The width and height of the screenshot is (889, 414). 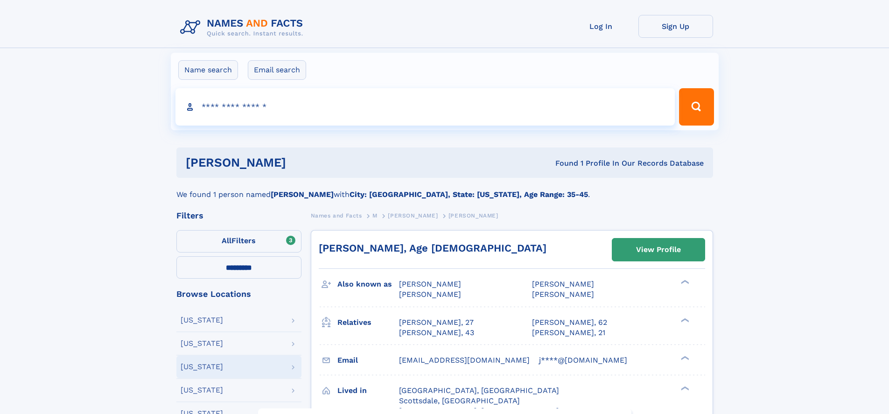 What do you see at coordinates (658, 250) in the screenshot?
I see `div: View Profile` at bounding box center [658, 250].